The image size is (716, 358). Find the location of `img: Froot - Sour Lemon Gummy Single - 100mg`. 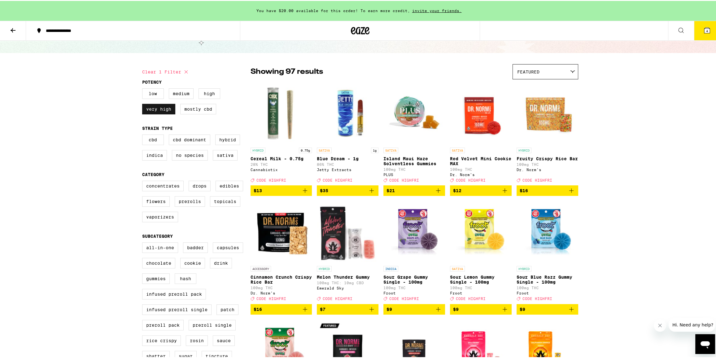

img: Froot - Sour Lemon Gummy Single - 100mg is located at coordinates (481, 231).